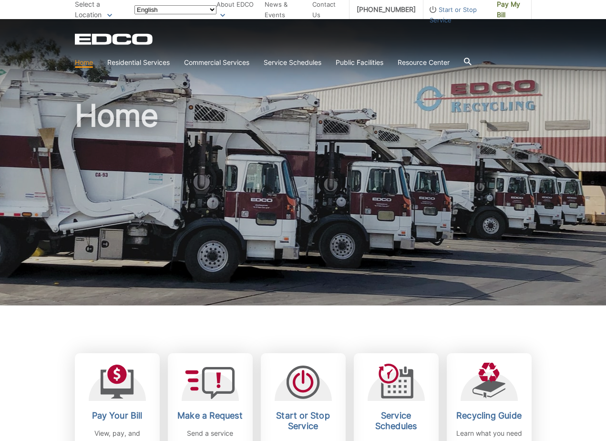  Describe the element at coordinates (303, 205) in the screenshot. I see `h1: Home` at that location.